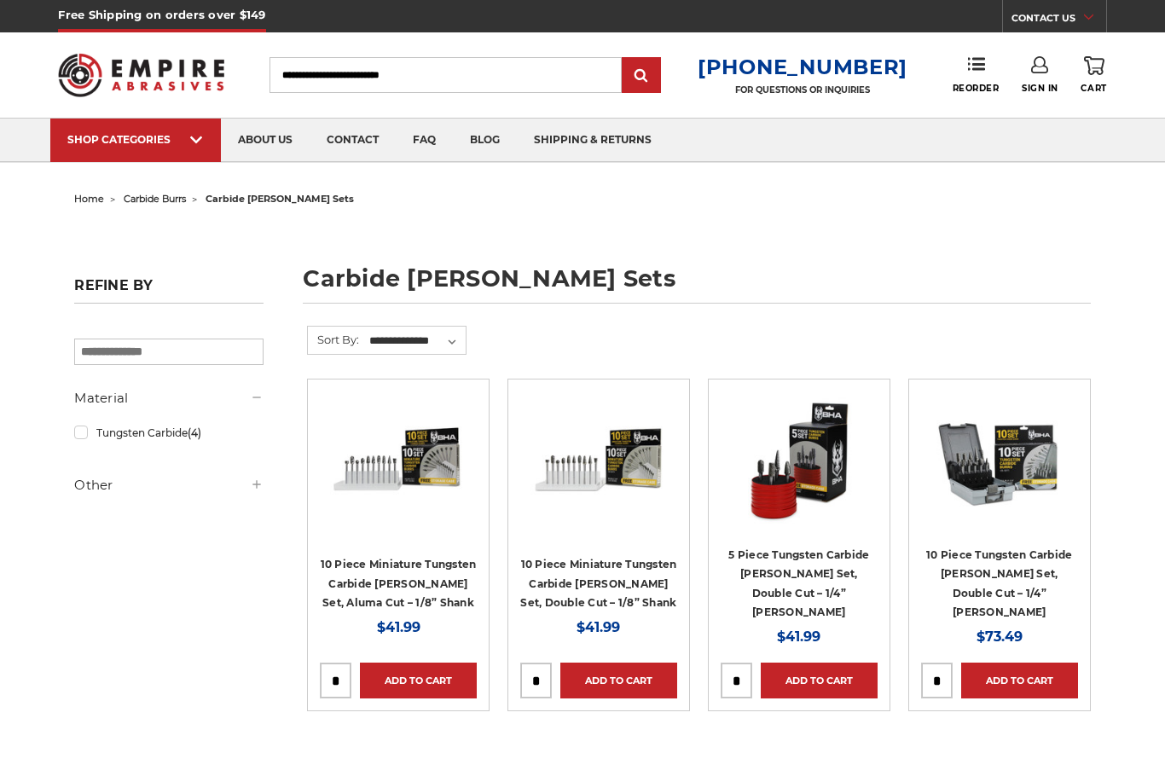 The image size is (1165, 782). What do you see at coordinates (1000, 470) in the screenshot?
I see `a: BHA Carbide Burr 10 Piece Set, Double Cut with 1/4" Shanks` at bounding box center [1000, 470].